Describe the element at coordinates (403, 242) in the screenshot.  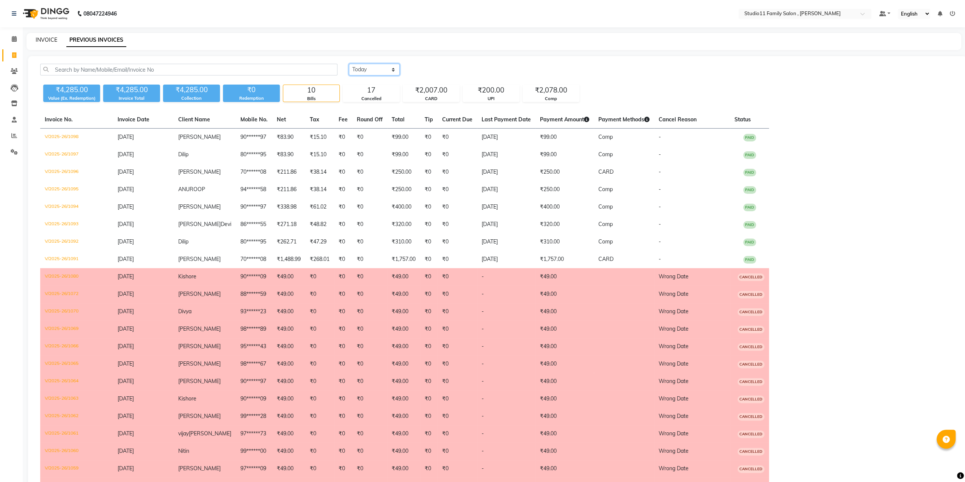
I see `td: ₹310.00` at that location.